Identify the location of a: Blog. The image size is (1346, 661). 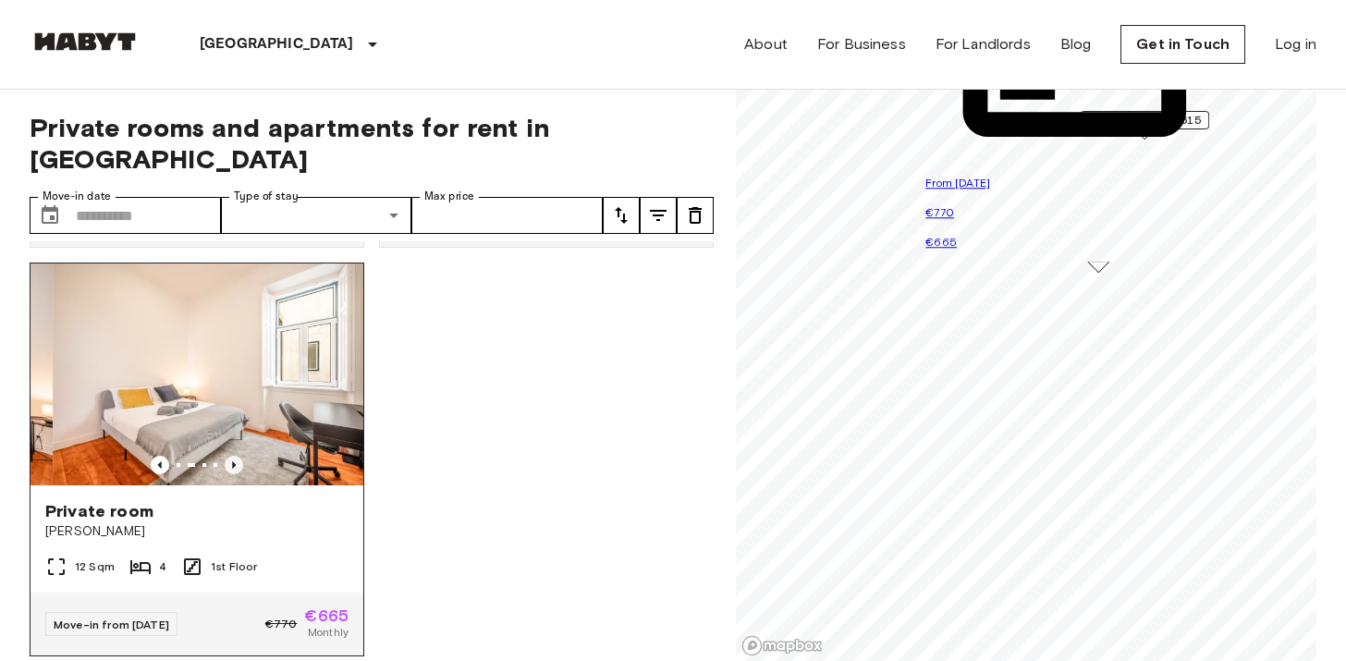
(1076, 44).